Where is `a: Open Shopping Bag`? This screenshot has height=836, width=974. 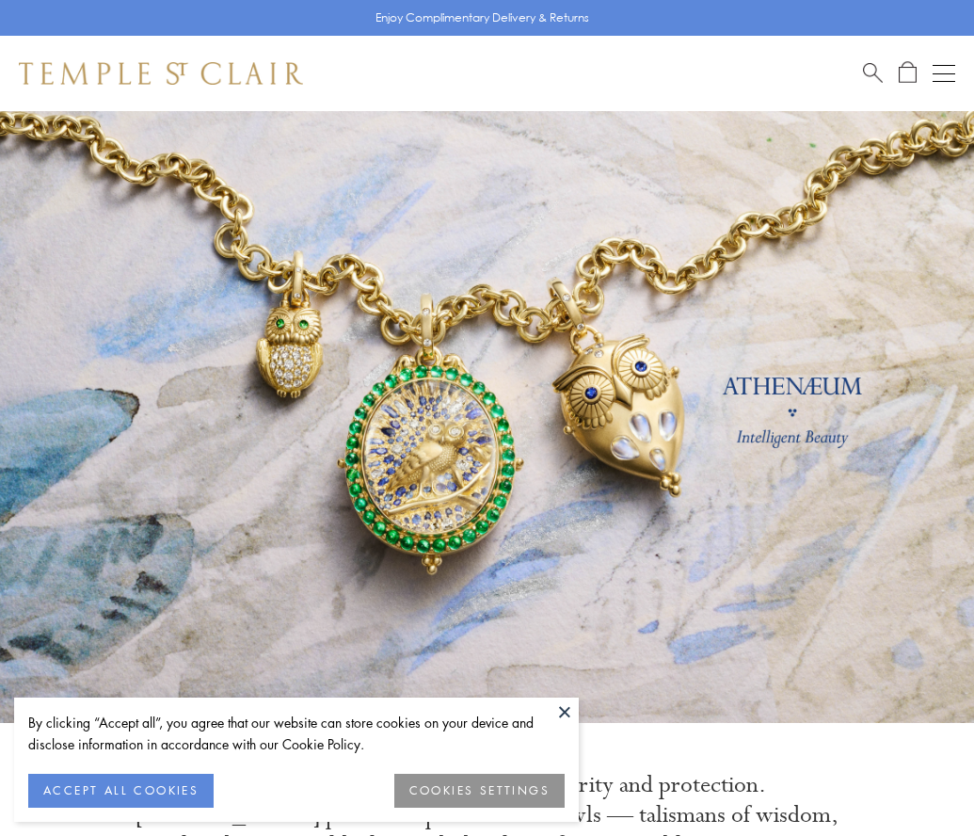 a: Open Shopping Bag is located at coordinates (908, 72).